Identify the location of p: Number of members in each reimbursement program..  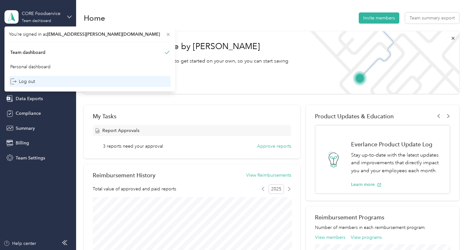
(382, 228).